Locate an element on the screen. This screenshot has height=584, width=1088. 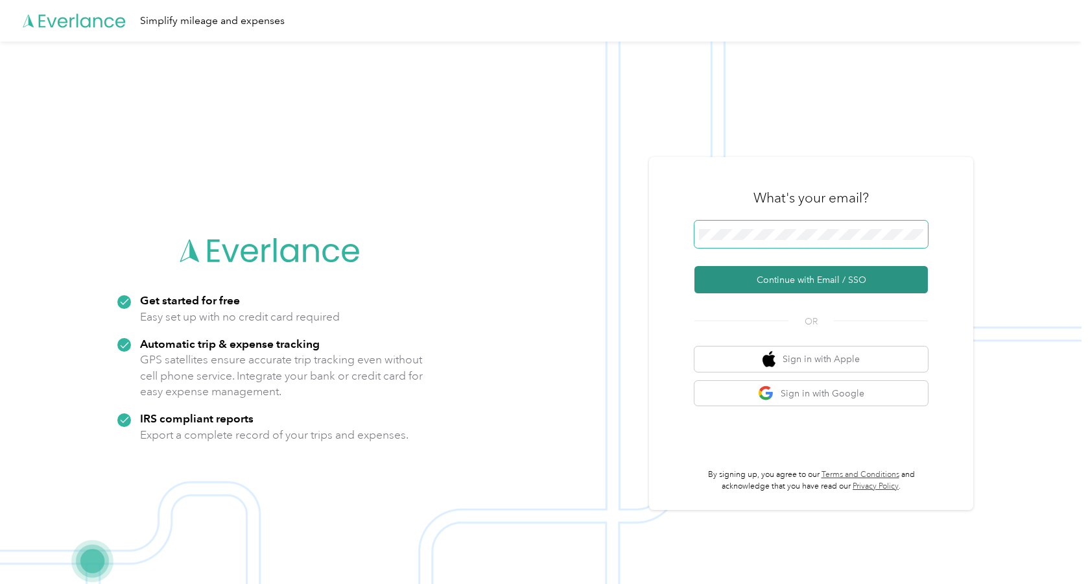
button: google logoSign in with Google is located at coordinates (811, 393).